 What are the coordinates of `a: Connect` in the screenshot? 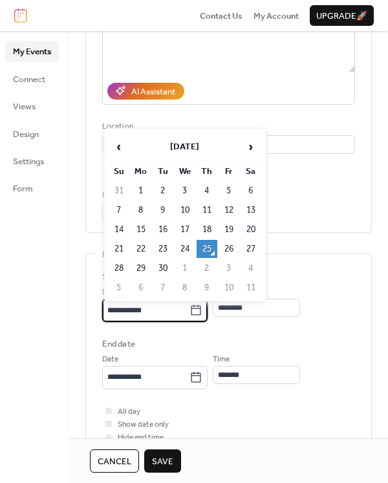 It's located at (32, 79).